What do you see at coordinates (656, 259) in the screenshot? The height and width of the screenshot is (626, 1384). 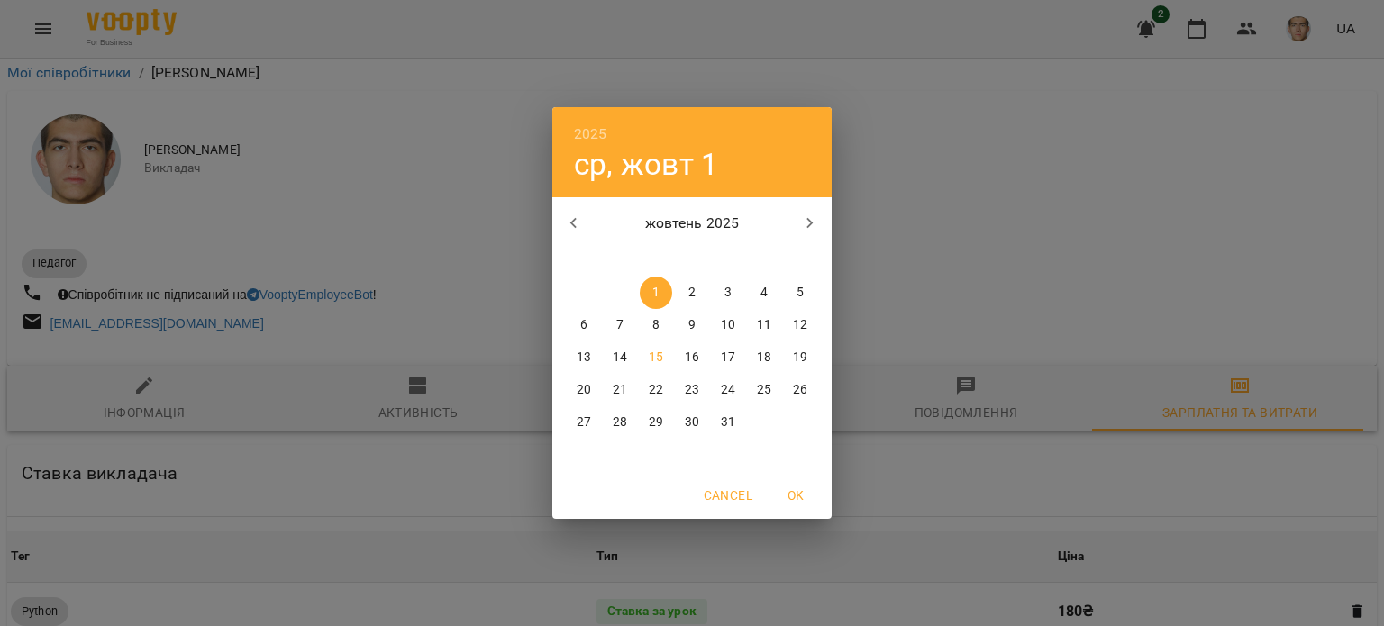 I see `span: ср` at bounding box center [656, 259].